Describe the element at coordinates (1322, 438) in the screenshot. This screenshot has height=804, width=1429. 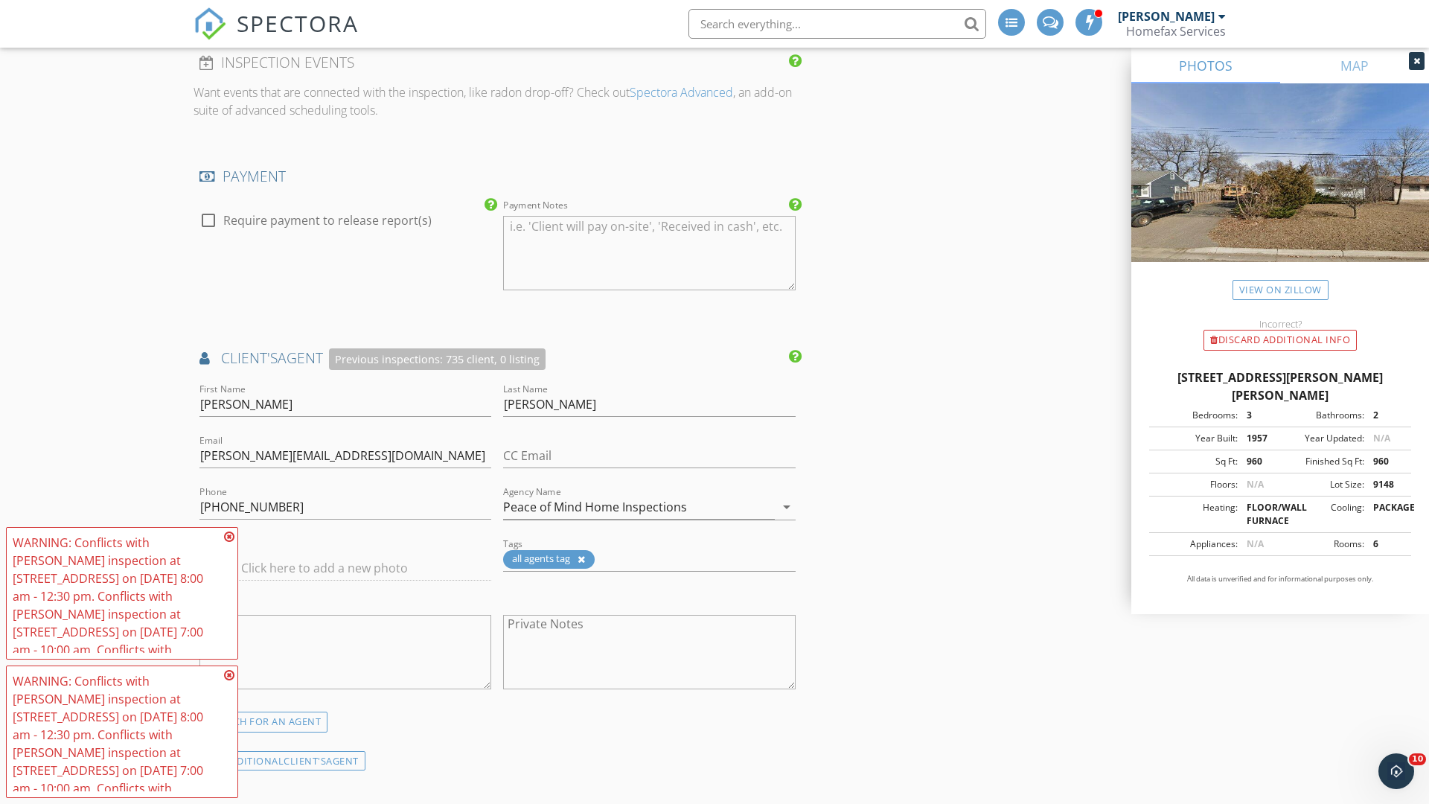
I see `div: Year Updated:` at that location.